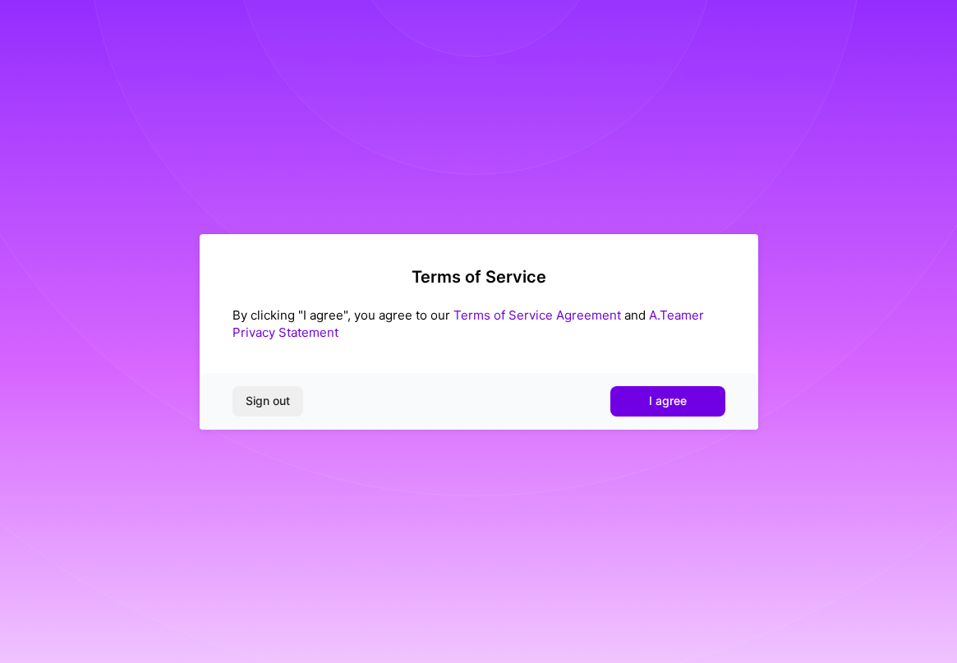  I want to click on div: By clicking "I agree", you agree to our and, so click(479, 324).